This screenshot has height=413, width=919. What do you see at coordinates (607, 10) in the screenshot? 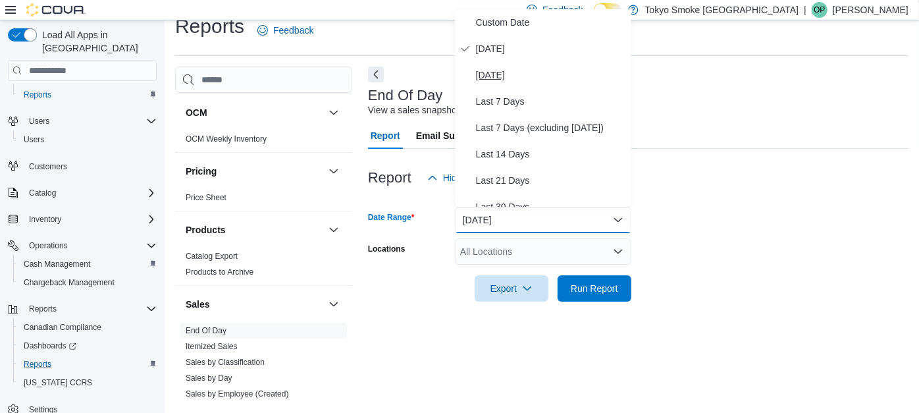
I see `input: Dark Mode` at bounding box center [607, 10].